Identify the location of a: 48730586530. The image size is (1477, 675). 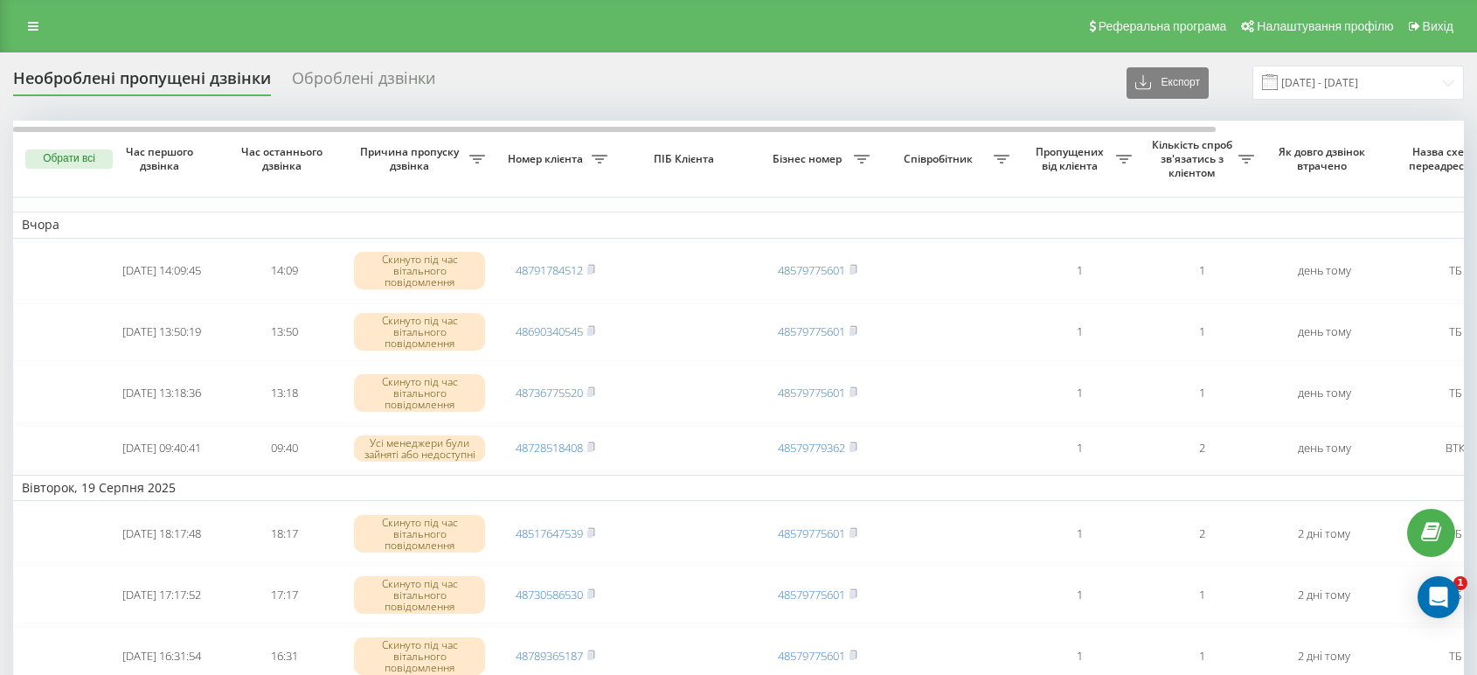
(549, 594).